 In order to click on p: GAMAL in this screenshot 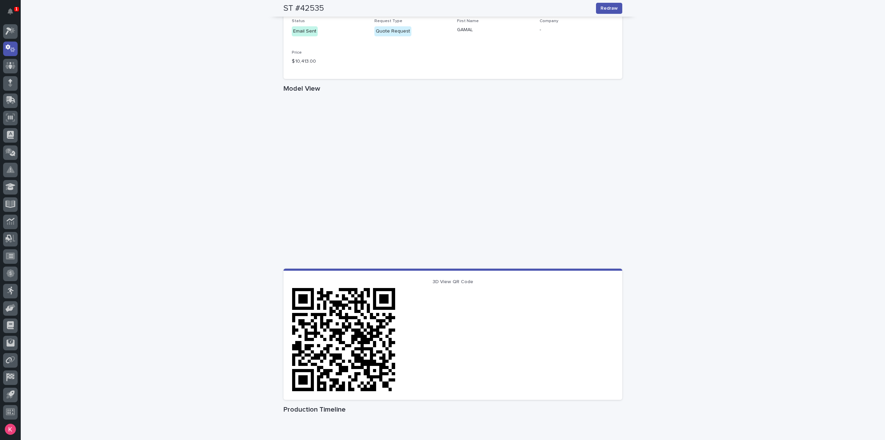, I will do `click(494, 30)`.